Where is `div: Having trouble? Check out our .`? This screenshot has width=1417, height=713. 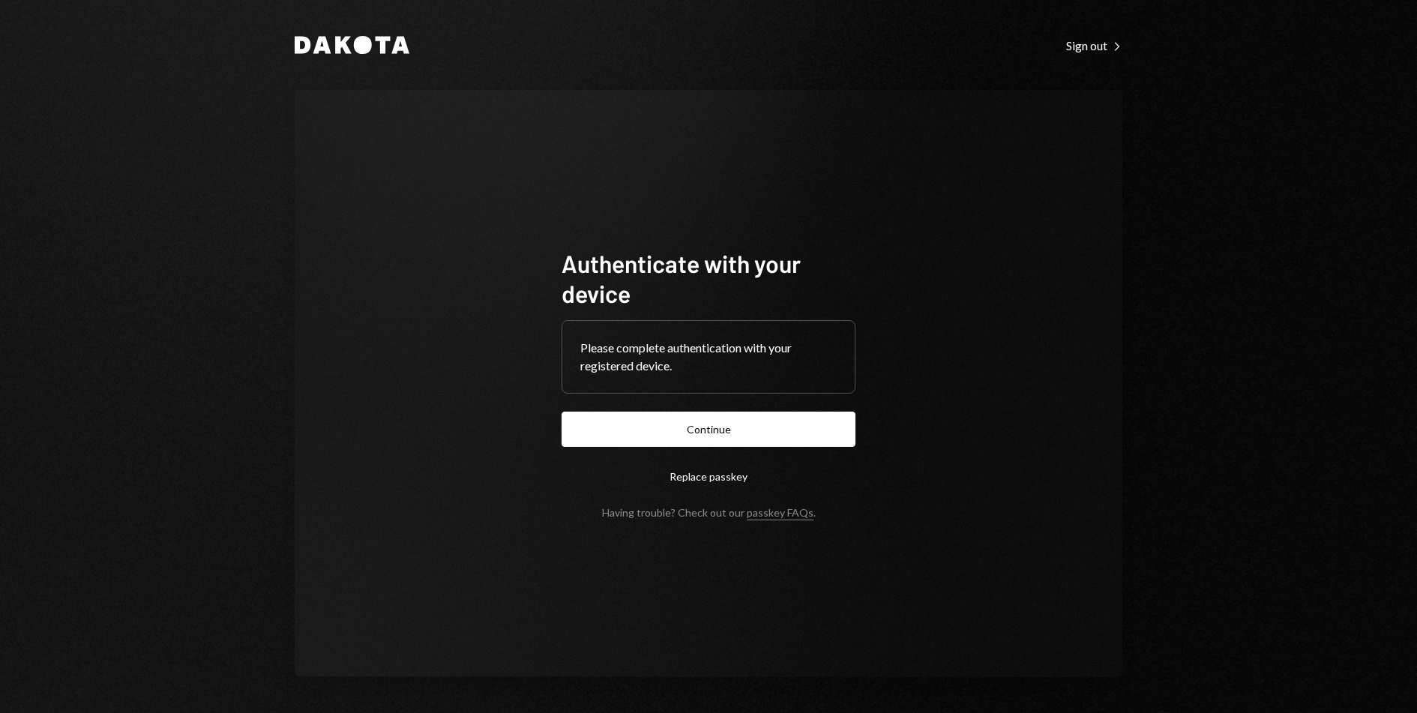 div: Having trouble? Check out our . is located at coordinates (709, 512).